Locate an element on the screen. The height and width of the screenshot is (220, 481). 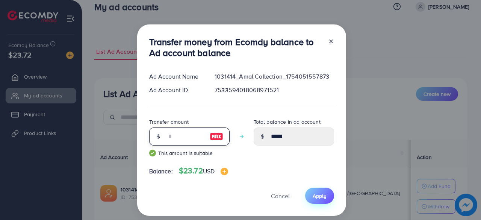
span: Apply is located at coordinates (319, 196).